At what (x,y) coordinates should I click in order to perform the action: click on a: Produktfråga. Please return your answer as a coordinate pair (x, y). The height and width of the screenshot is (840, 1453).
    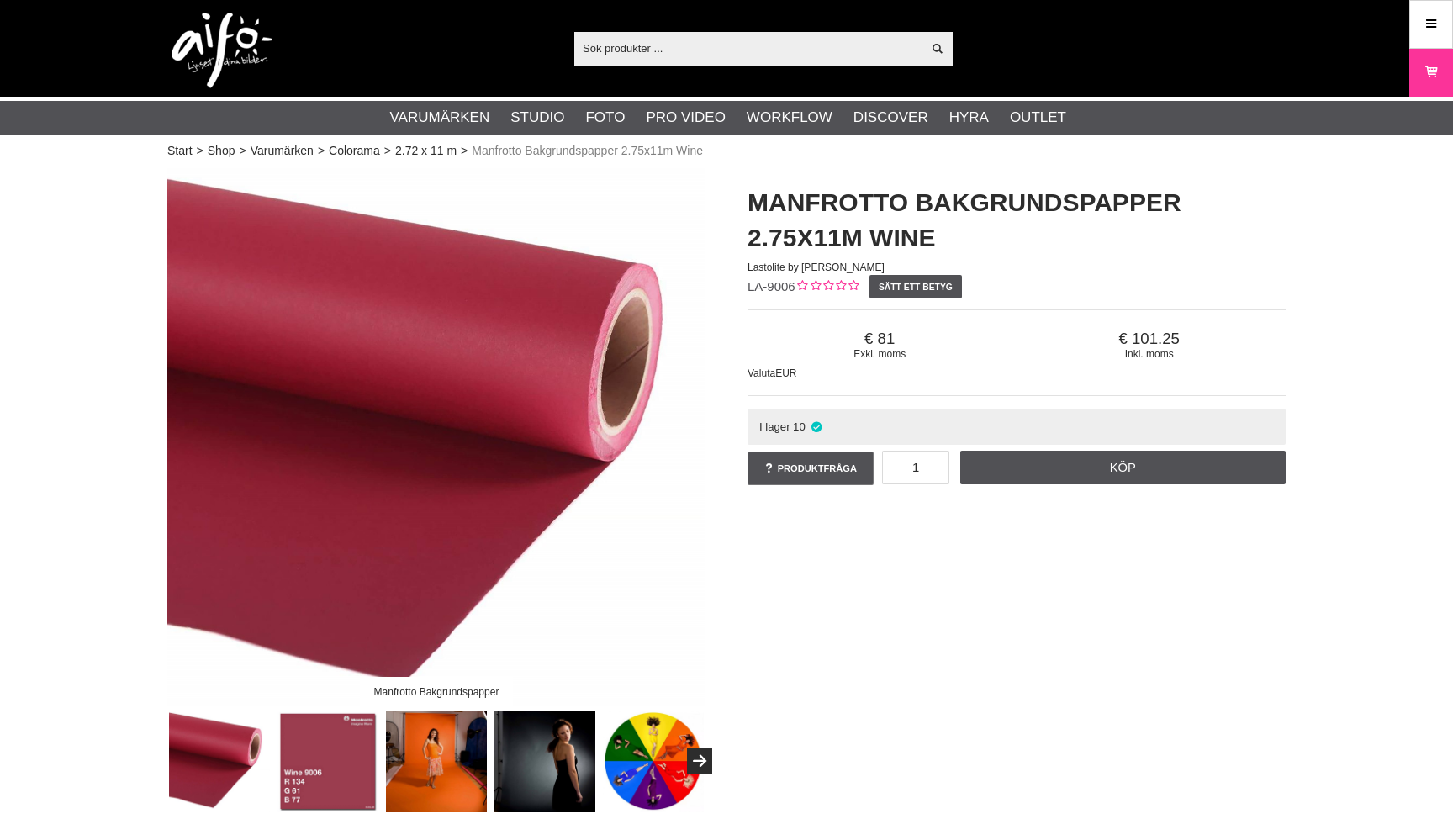
    Looking at the image, I should click on (810, 468).